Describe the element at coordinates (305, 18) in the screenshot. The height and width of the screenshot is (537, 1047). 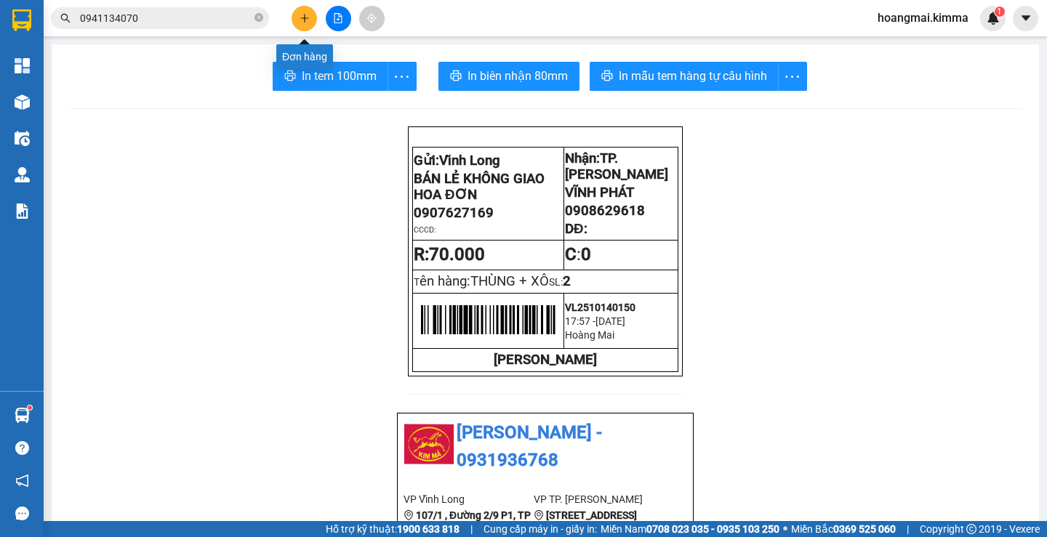
I see `span: plus` at that location.